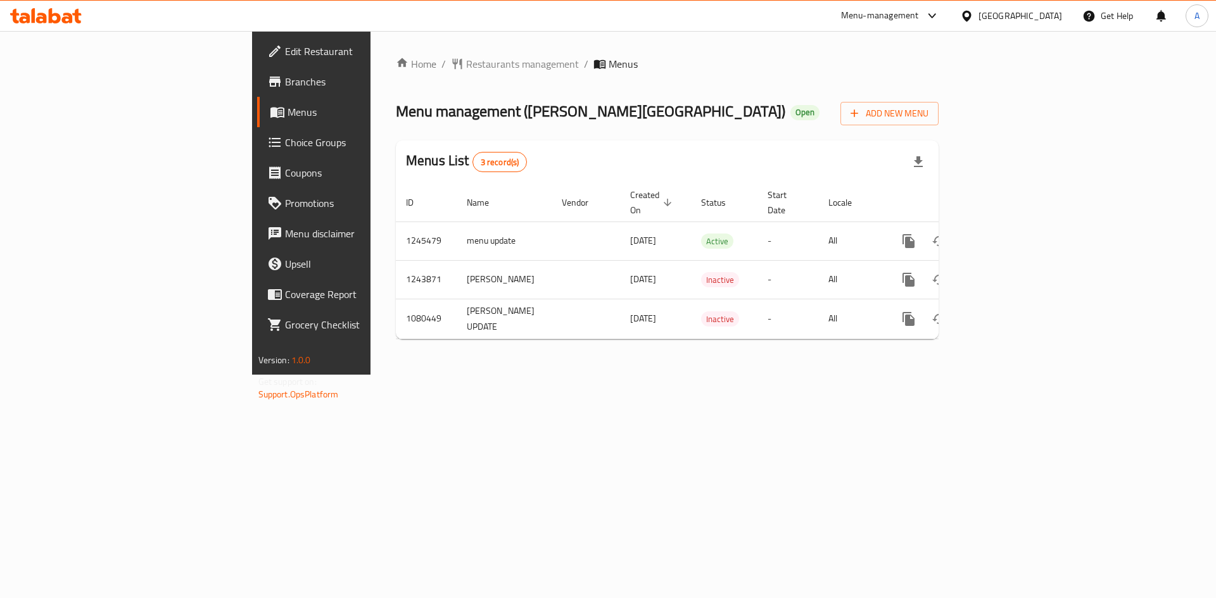 The image size is (1216, 598). Describe the element at coordinates (880, 16) in the screenshot. I see `div: Menu-management` at that location.